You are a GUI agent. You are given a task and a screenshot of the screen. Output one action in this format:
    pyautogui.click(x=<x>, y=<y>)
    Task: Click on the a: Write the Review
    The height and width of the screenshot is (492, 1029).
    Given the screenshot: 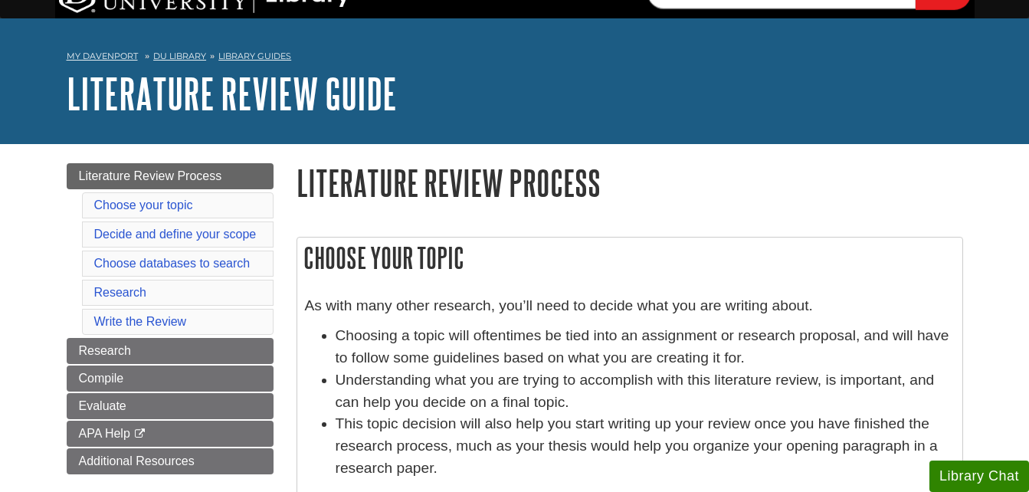 What is the action you would take?
    pyautogui.click(x=140, y=321)
    